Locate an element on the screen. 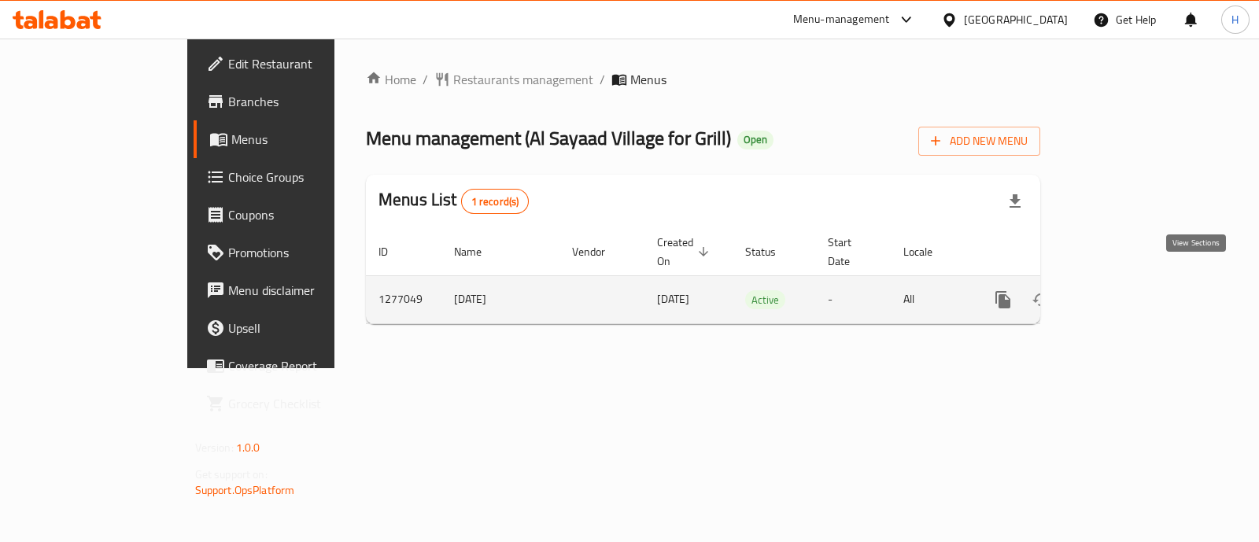  span: Vendor is located at coordinates (599, 252).